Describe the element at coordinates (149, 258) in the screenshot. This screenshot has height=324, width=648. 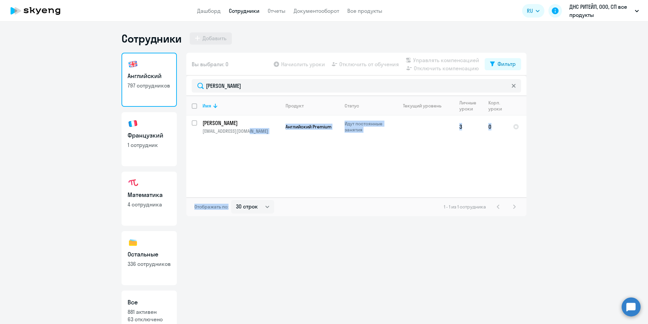
I see `a: Остальные336 сотрудников` at that location.